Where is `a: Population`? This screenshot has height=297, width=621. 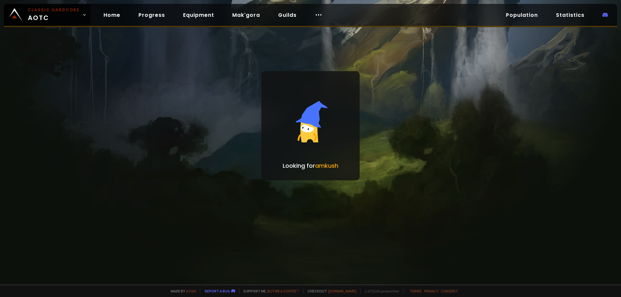 a: Population is located at coordinates (522, 15).